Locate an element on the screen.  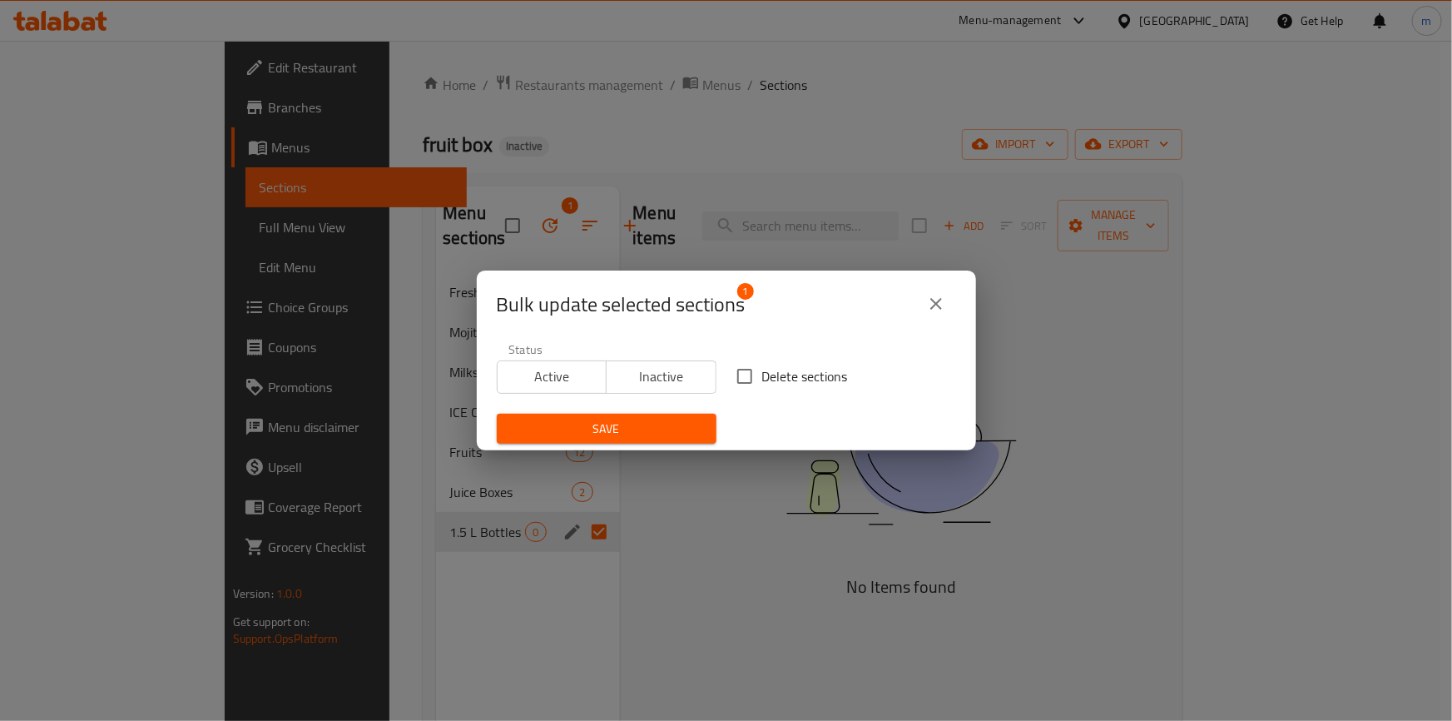
span: Delete sections is located at coordinates (805, 376).